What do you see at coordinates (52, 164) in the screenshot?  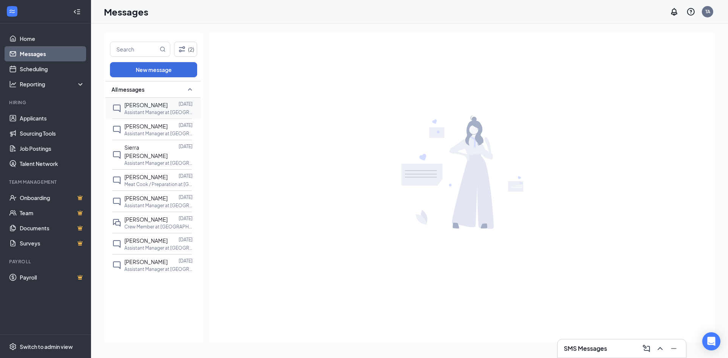 I see `a: Talent Network` at bounding box center [52, 164].